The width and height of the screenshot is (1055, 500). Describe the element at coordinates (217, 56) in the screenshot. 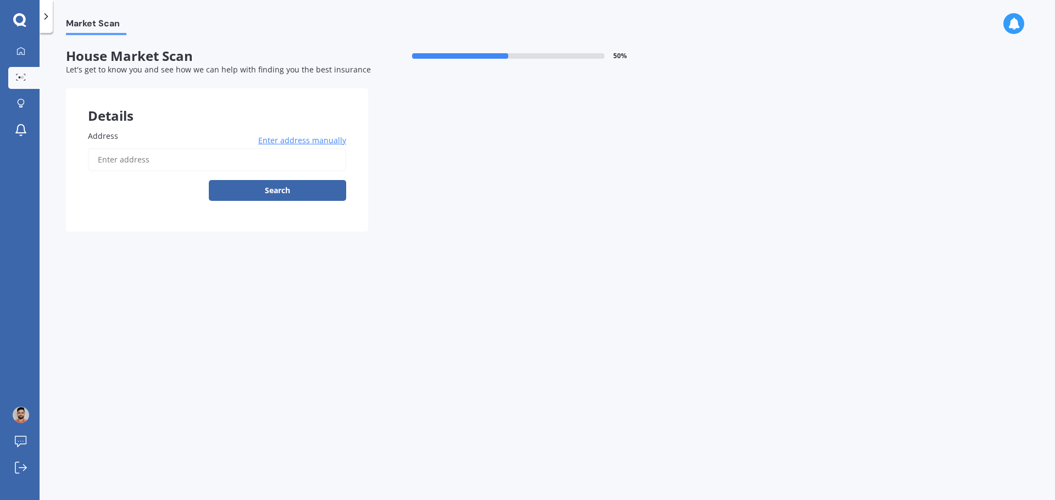

I see `span: House Market Scan` at that location.